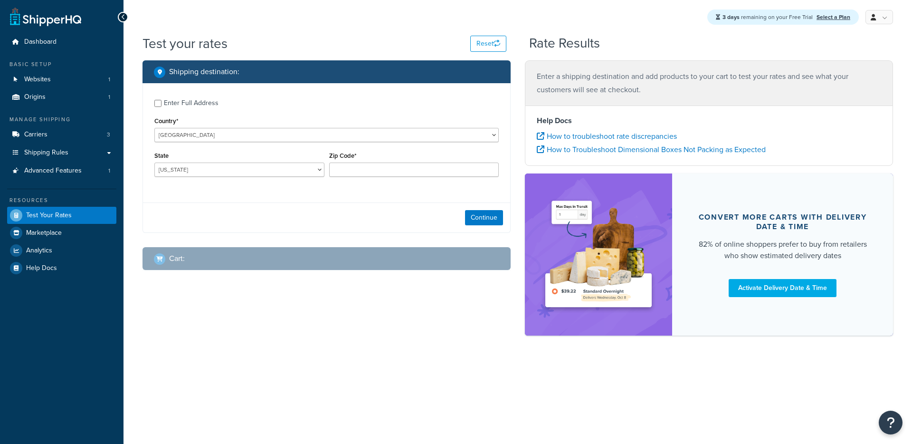 The height and width of the screenshot is (444, 912). Describe the element at coordinates (565, 43) in the screenshot. I see `h2: Rate Results` at that location.